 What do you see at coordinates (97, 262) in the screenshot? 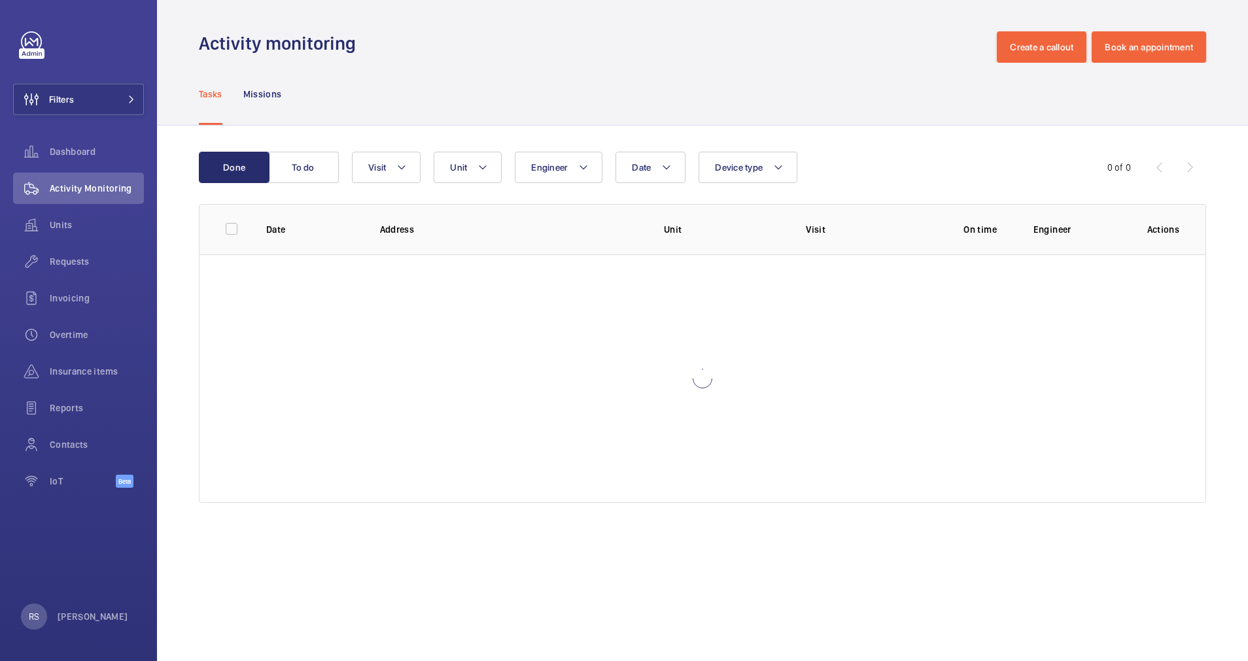
I see `span: Requests` at bounding box center [97, 262].